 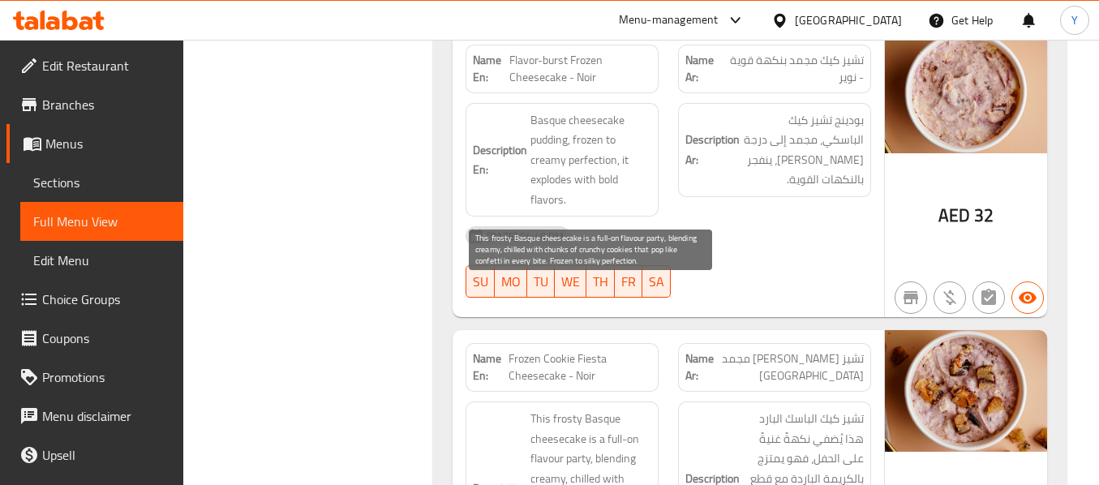 What do you see at coordinates (984, 215) in the screenshot?
I see `span: 32` at bounding box center [984, 215].